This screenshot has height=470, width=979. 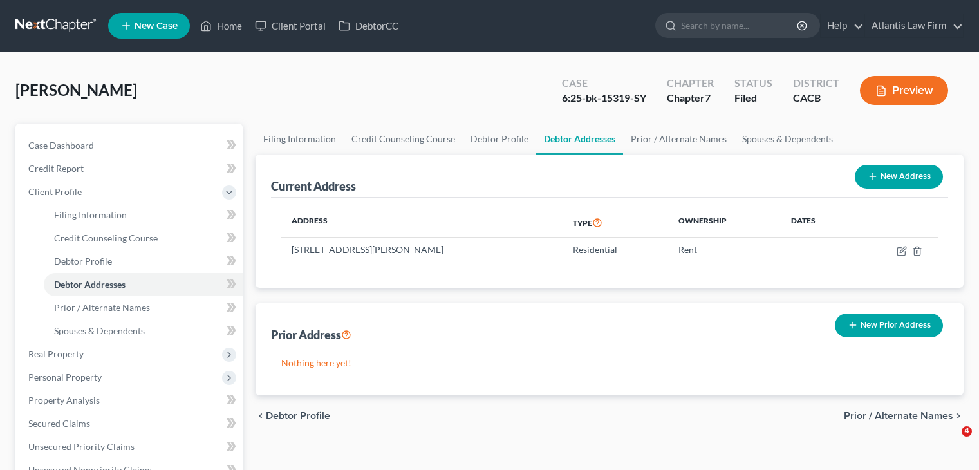 I want to click on div: Current Address, so click(x=313, y=186).